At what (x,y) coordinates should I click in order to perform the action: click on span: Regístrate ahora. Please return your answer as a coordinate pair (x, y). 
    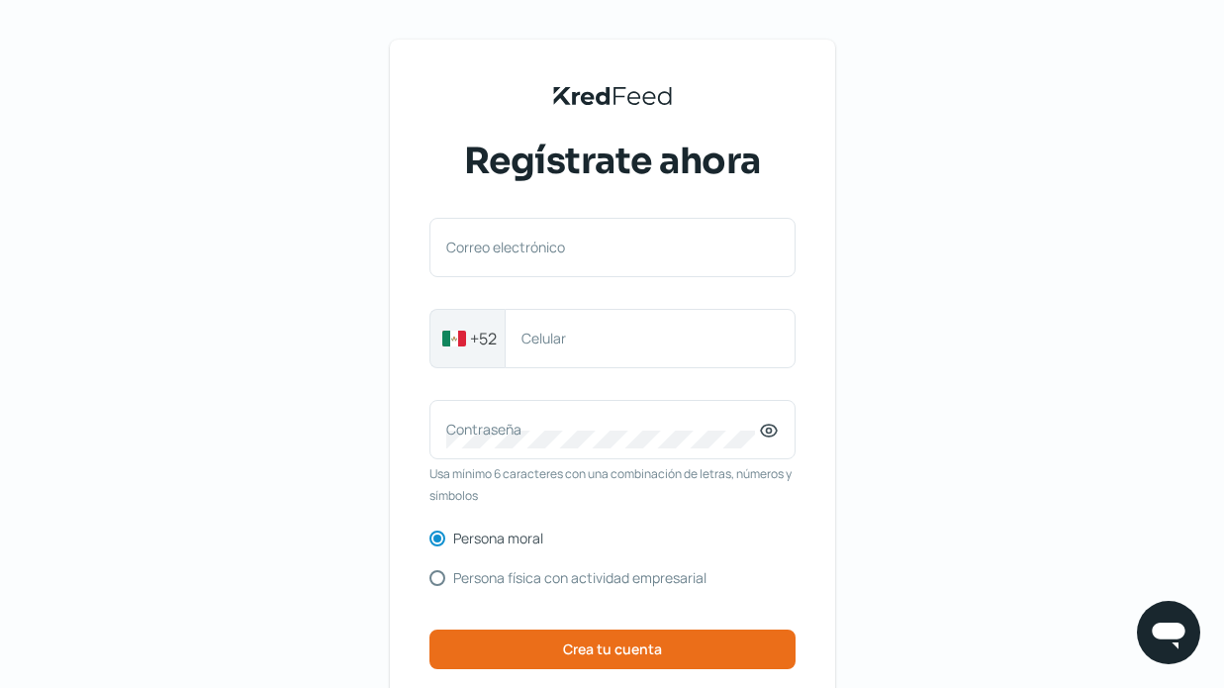
    Looking at the image, I should click on (613, 161).